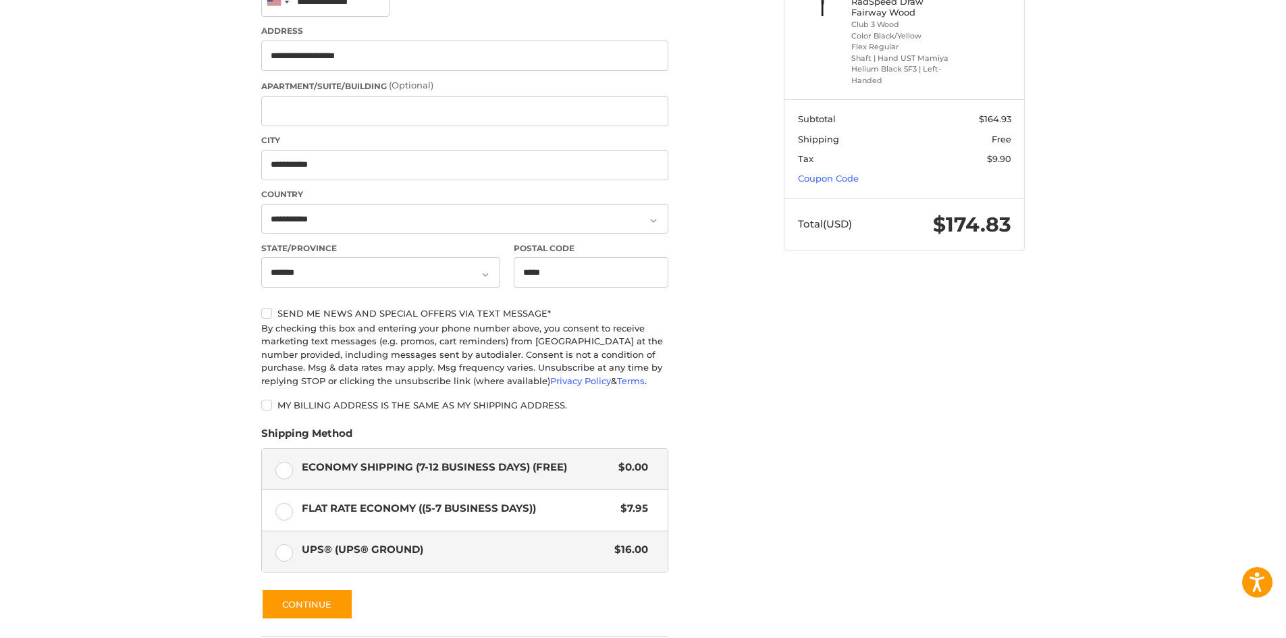  Describe the element at coordinates (591, 248) in the screenshot. I see `label: Postal Code` at that location.